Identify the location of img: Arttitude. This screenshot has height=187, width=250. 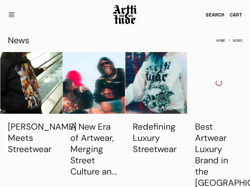
(125, 15).